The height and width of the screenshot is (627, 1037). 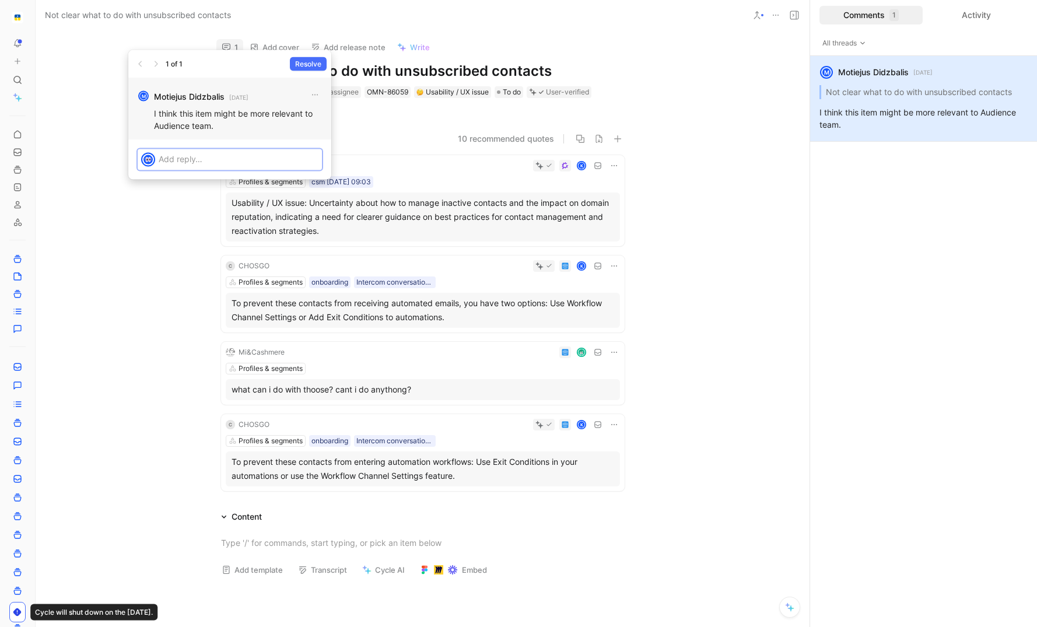 I want to click on div: M, so click(x=143, y=96).